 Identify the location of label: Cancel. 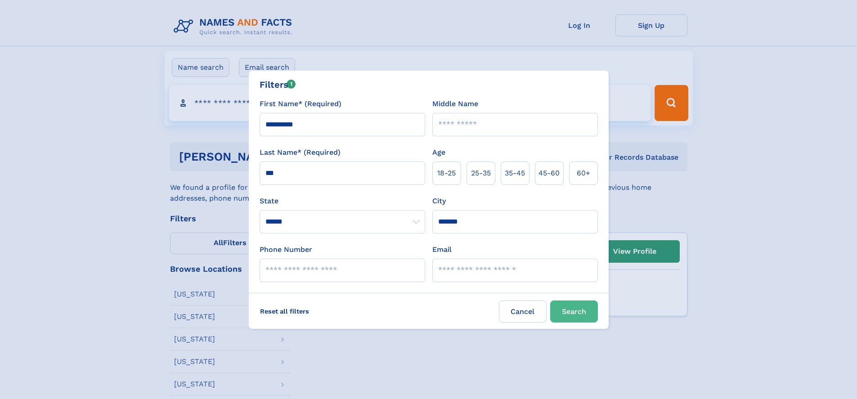
(523, 311).